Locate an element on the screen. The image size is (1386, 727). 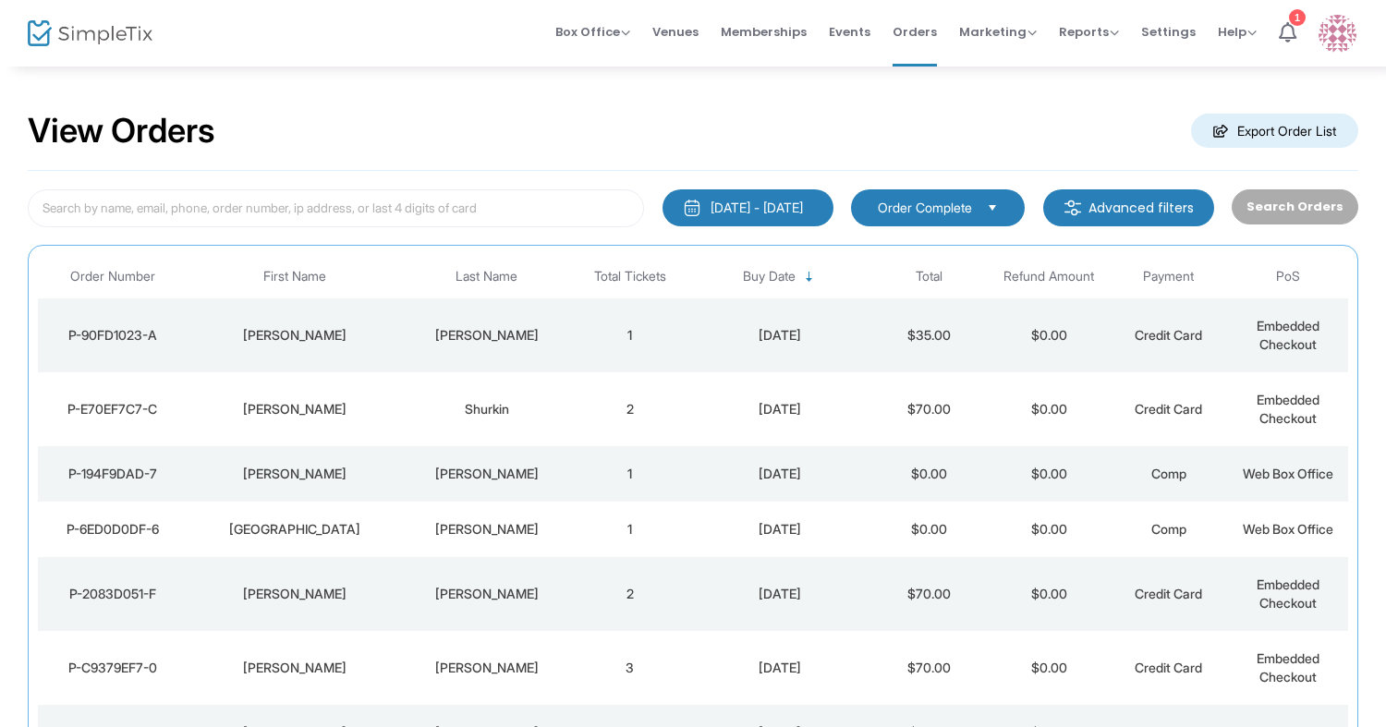
div: P-6ED0D0DF-6 is located at coordinates (113, 530).